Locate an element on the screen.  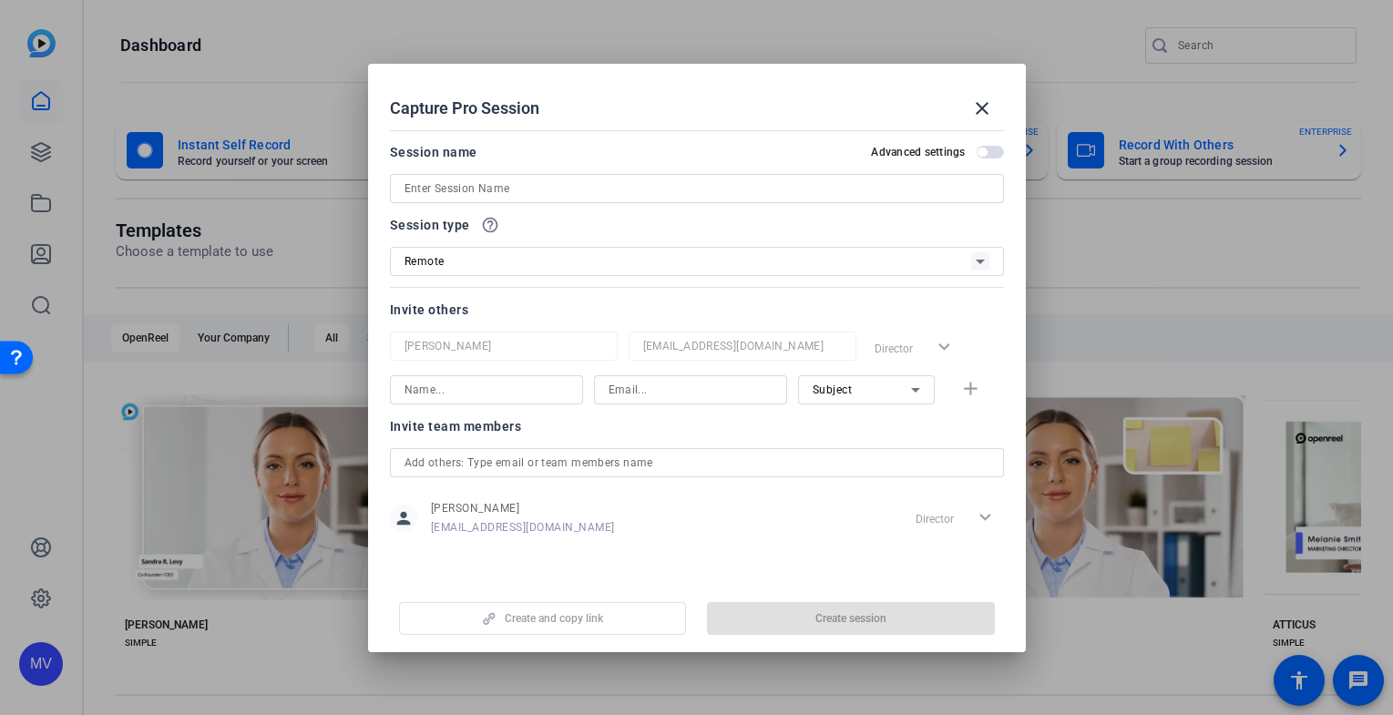
input: Add others: Type email or team members name is located at coordinates (697, 463).